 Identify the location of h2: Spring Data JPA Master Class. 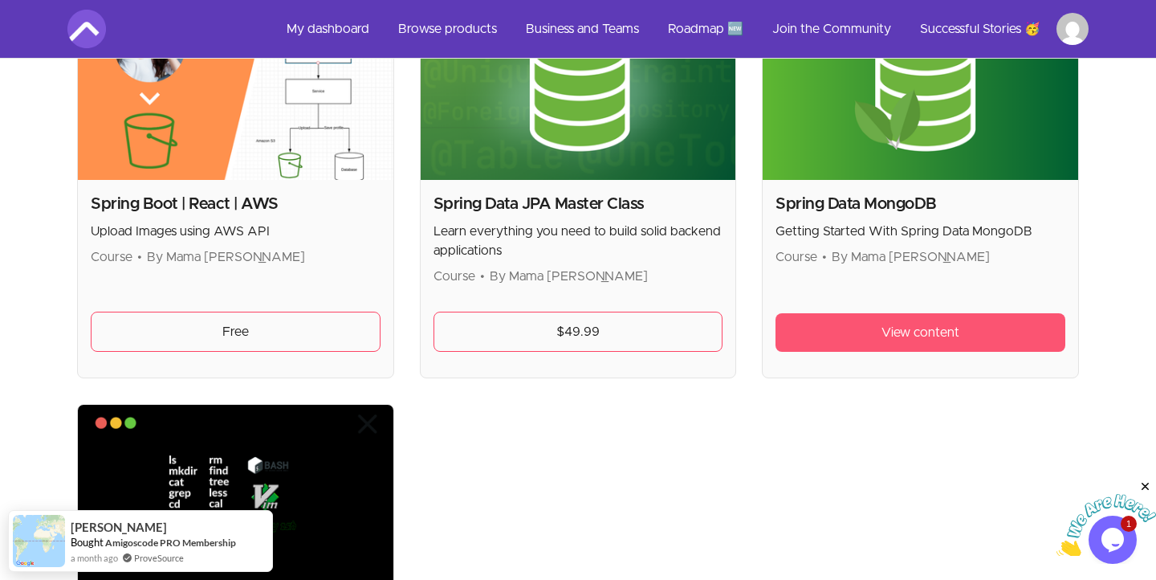
(578, 204).